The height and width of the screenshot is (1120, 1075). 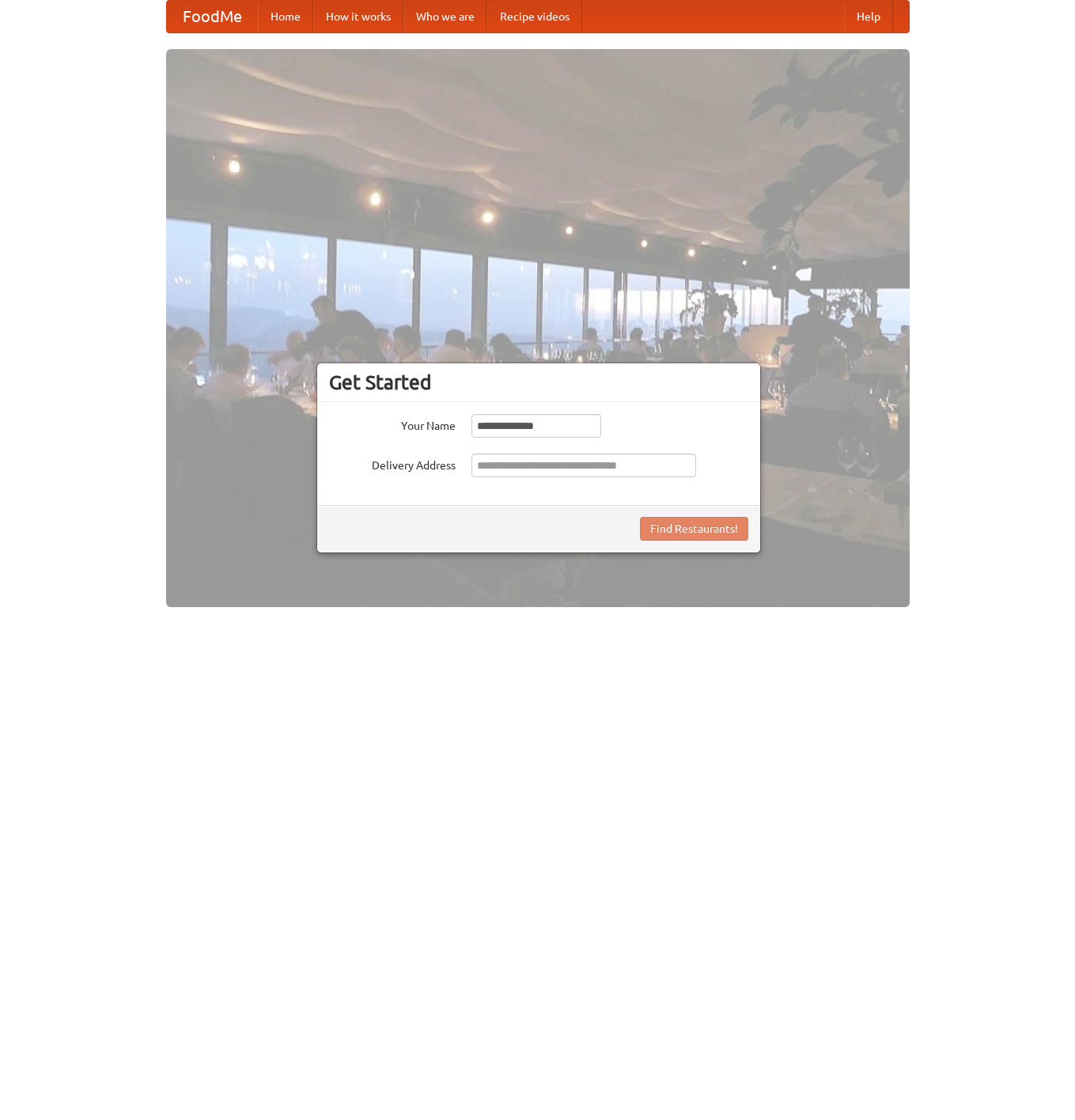 What do you see at coordinates (869, 16) in the screenshot?
I see `a: Help` at bounding box center [869, 16].